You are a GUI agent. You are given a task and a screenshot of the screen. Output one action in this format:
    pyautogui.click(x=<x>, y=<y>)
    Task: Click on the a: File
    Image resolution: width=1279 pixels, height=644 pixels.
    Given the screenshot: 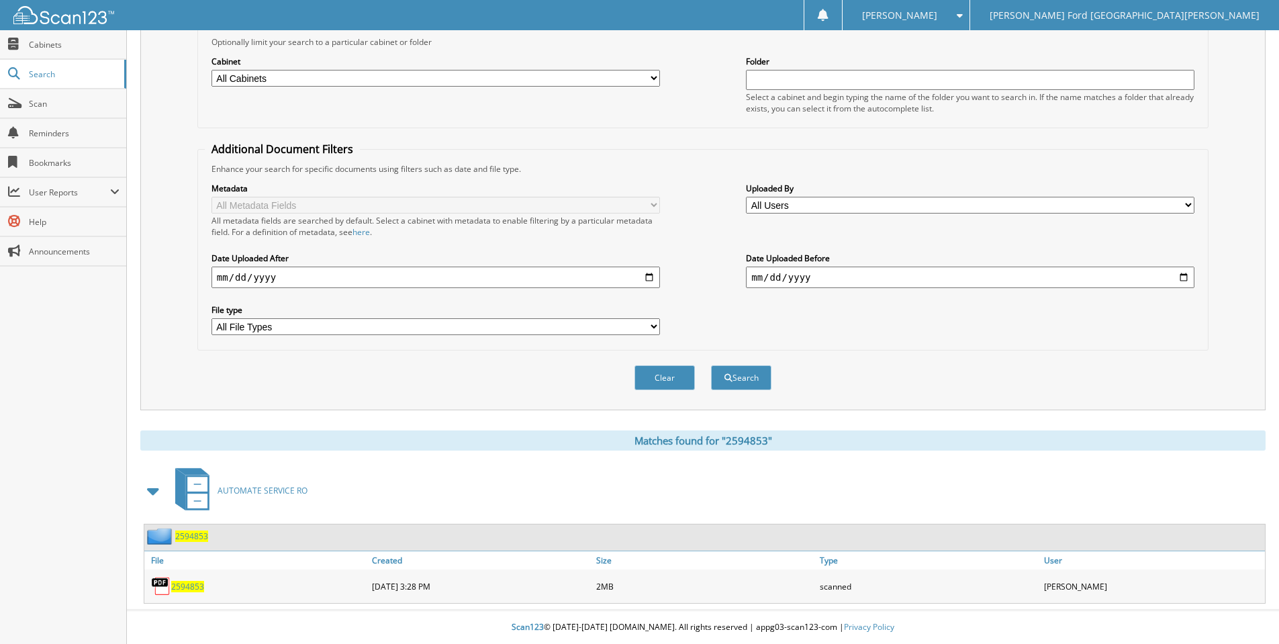 What is the action you would take?
    pyautogui.click(x=257, y=560)
    